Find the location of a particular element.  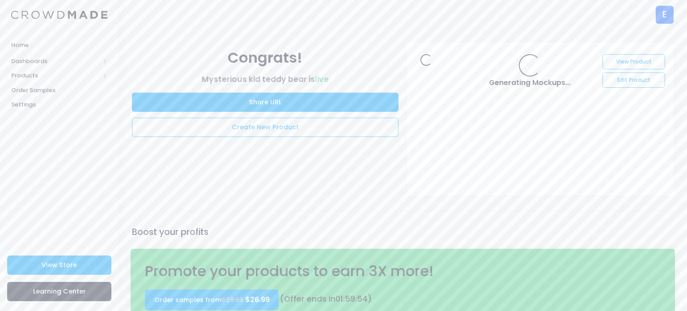

a: View Store is located at coordinates (59, 265).